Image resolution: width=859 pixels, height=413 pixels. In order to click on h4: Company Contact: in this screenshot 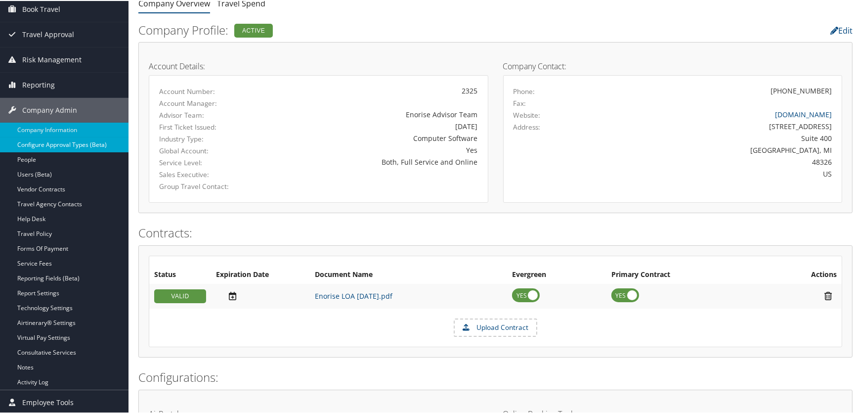, I will do `click(673, 65)`.